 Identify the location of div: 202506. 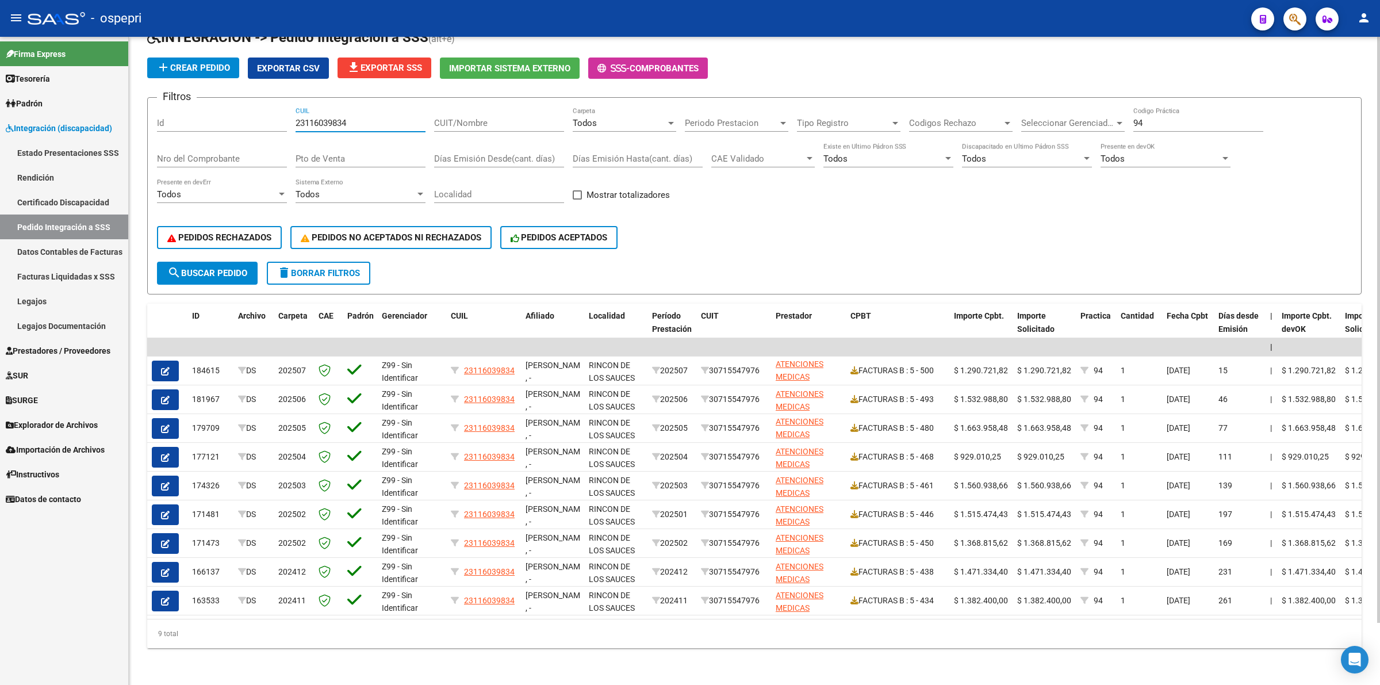
(671, 399).